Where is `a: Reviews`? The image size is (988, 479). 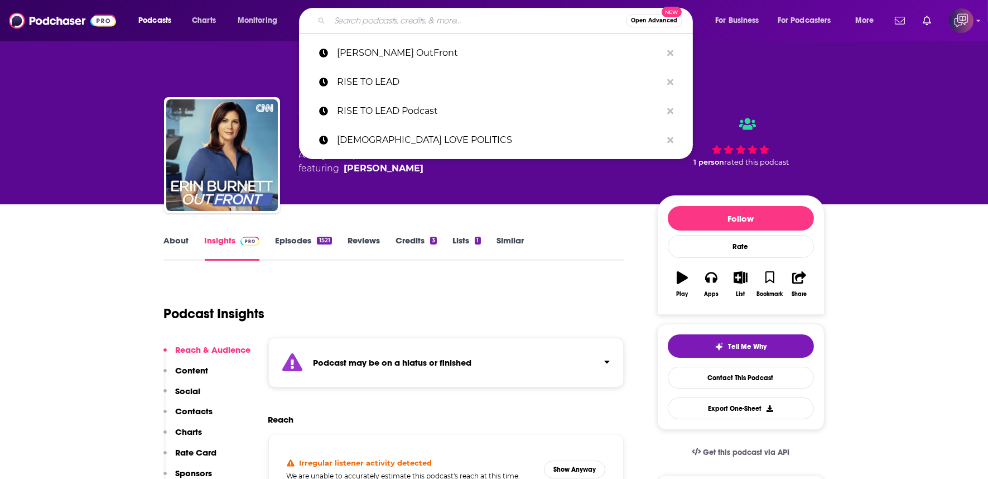
a: Reviews is located at coordinates (364, 248).